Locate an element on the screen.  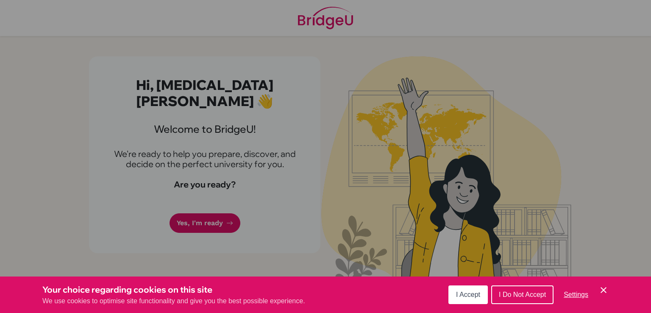
button: Settings is located at coordinates (576, 294).